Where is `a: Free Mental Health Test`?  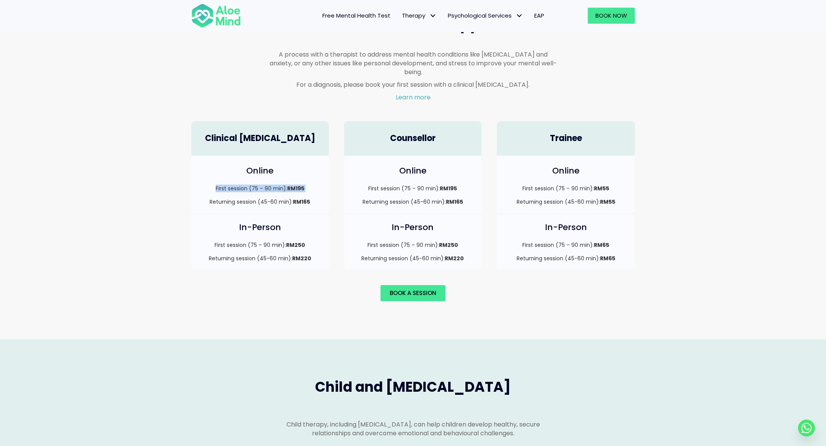
a: Free Mental Health Test is located at coordinates (356, 16).